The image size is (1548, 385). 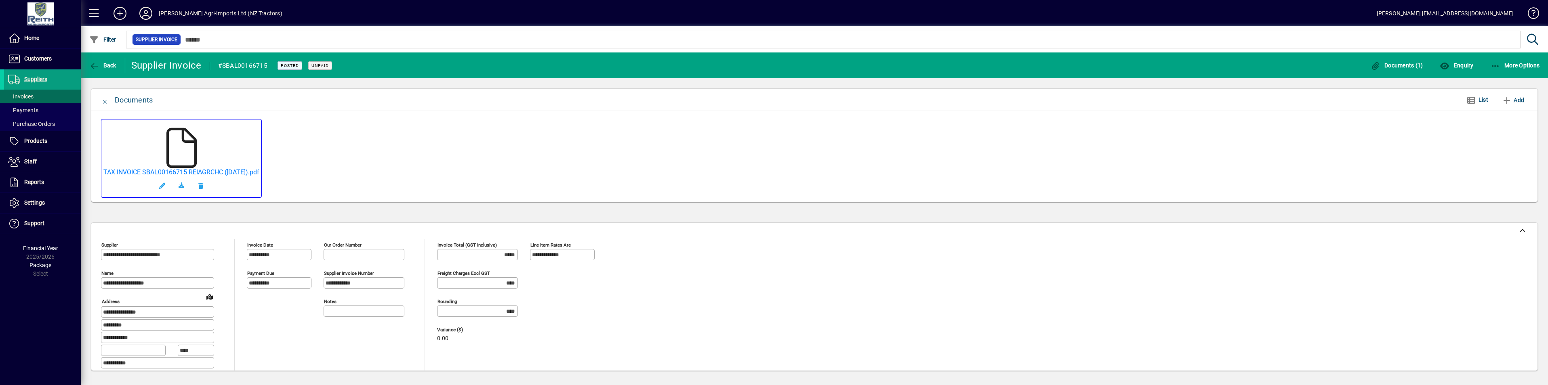 What do you see at coordinates (103, 65) in the screenshot?
I see `span: Back` at bounding box center [103, 65].